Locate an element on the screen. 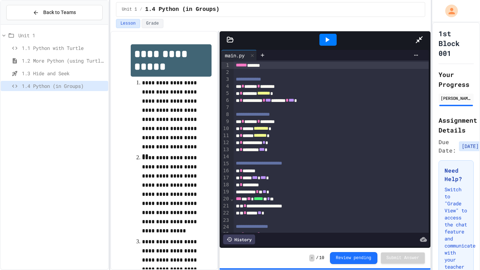 The width and height of the screenshot is (480, 270). button: Back to Teams is located at coordinates (54, 12).